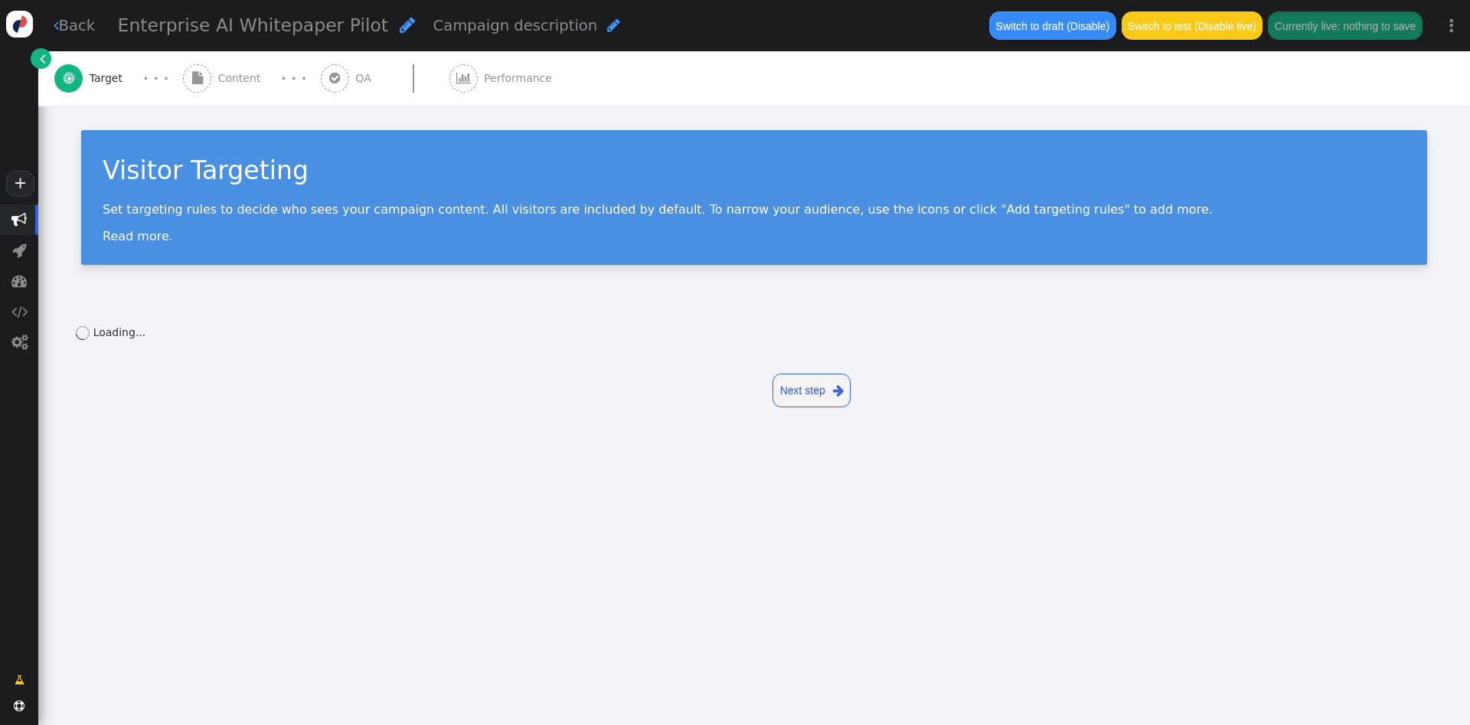 The width and height of the screenshot is (1470, 725). I want to click on span: QA, so click(366, 78).